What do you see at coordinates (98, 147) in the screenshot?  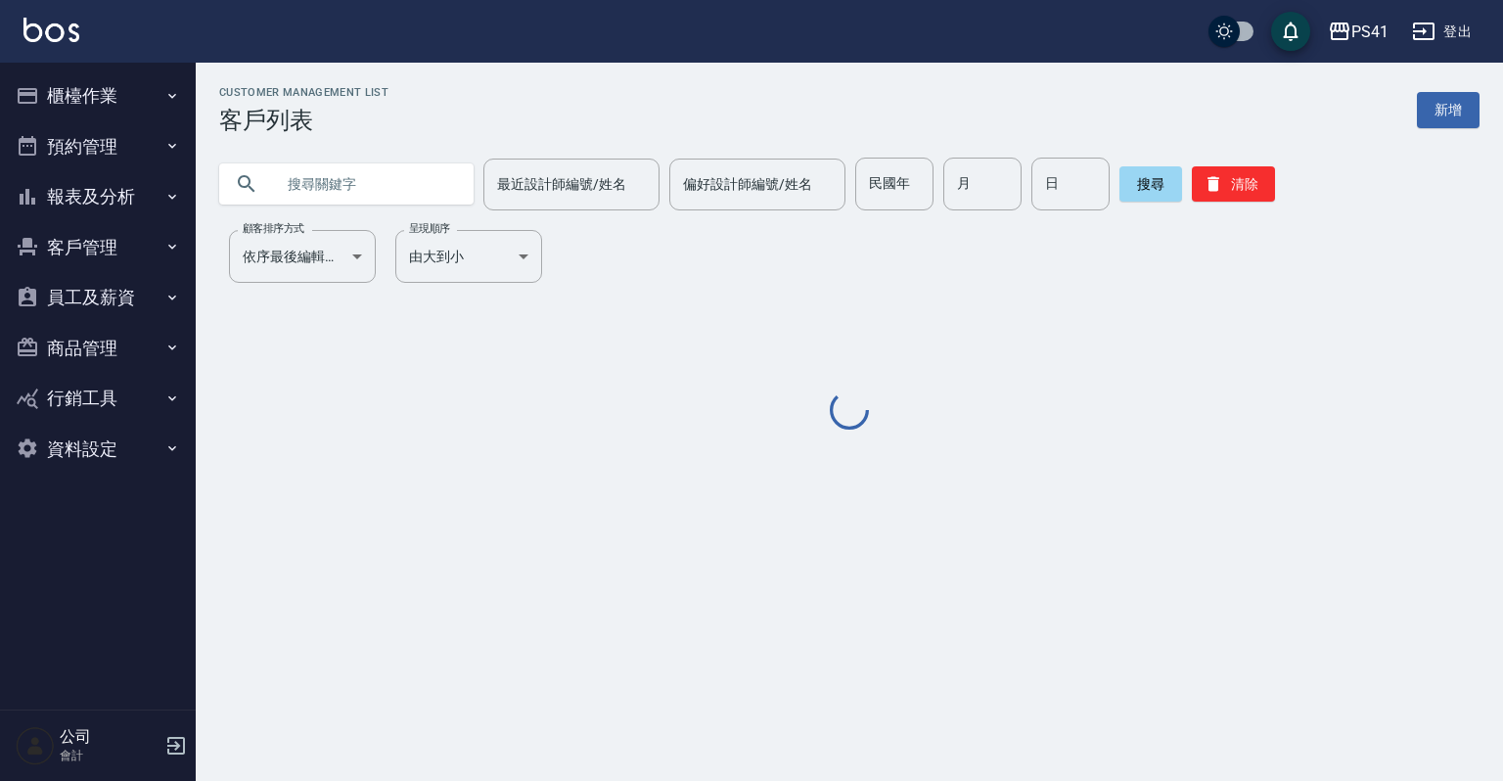 I see `button: 預約管理` at bounding box center [98, 147].